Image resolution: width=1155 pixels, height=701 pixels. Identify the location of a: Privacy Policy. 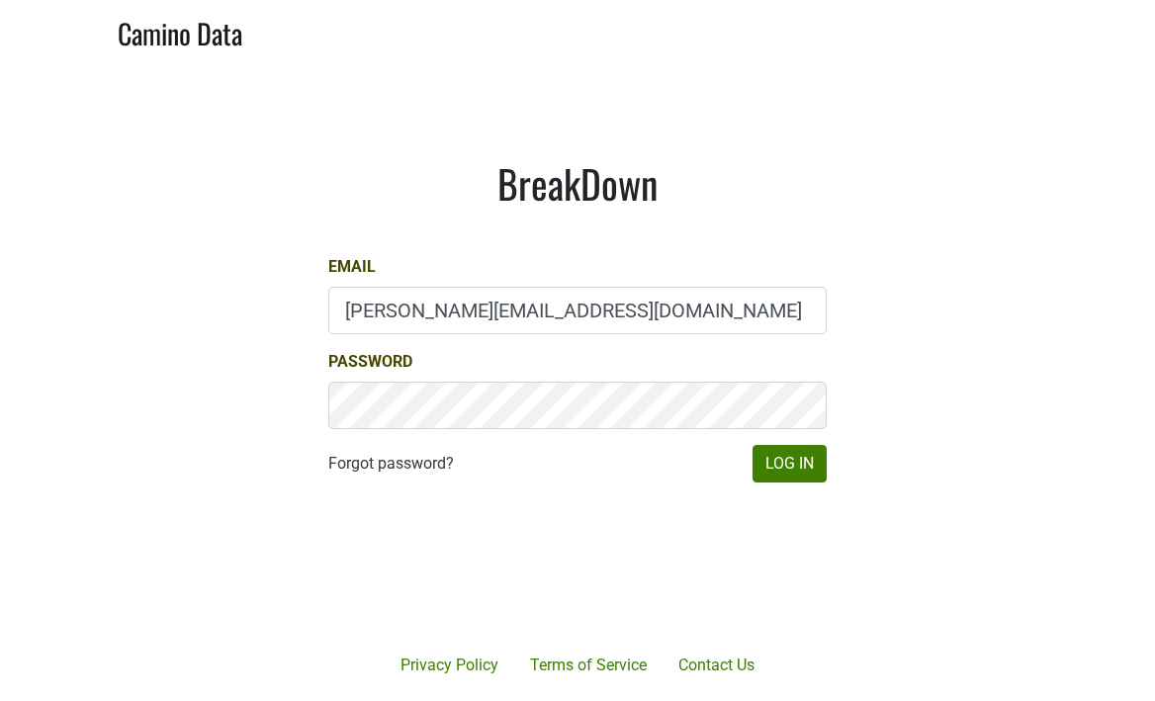
(449, 666).